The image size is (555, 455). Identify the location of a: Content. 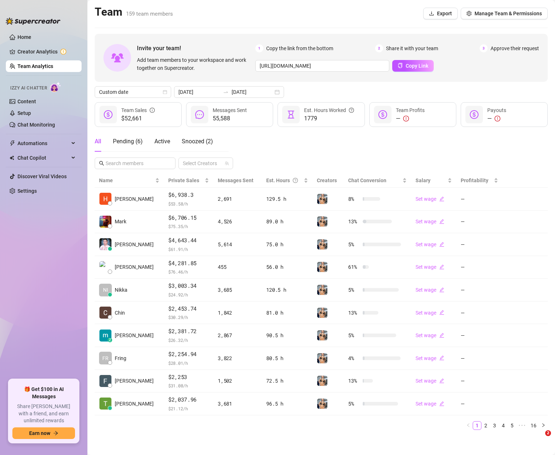
(27, 102).